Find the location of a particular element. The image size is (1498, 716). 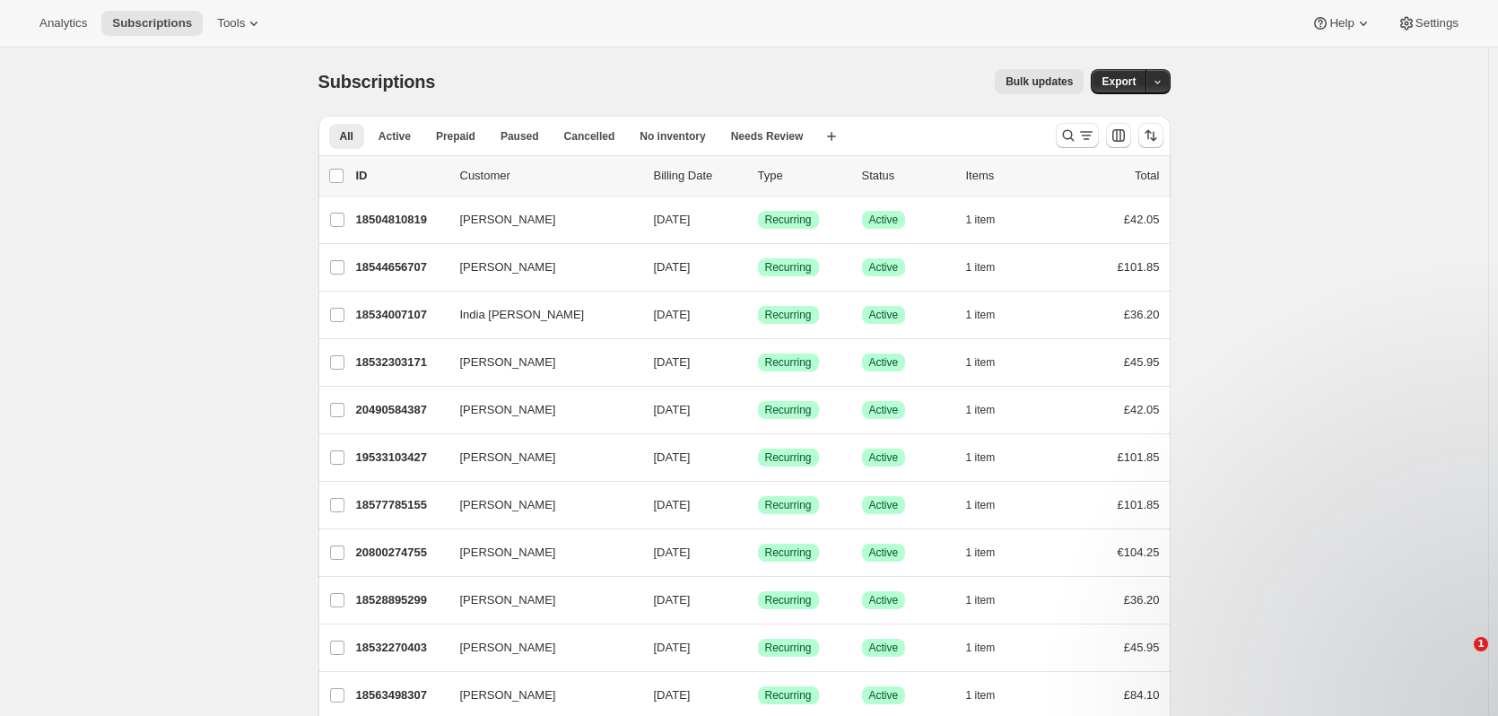

span: Cancelled is located at coordinates (589, 136).